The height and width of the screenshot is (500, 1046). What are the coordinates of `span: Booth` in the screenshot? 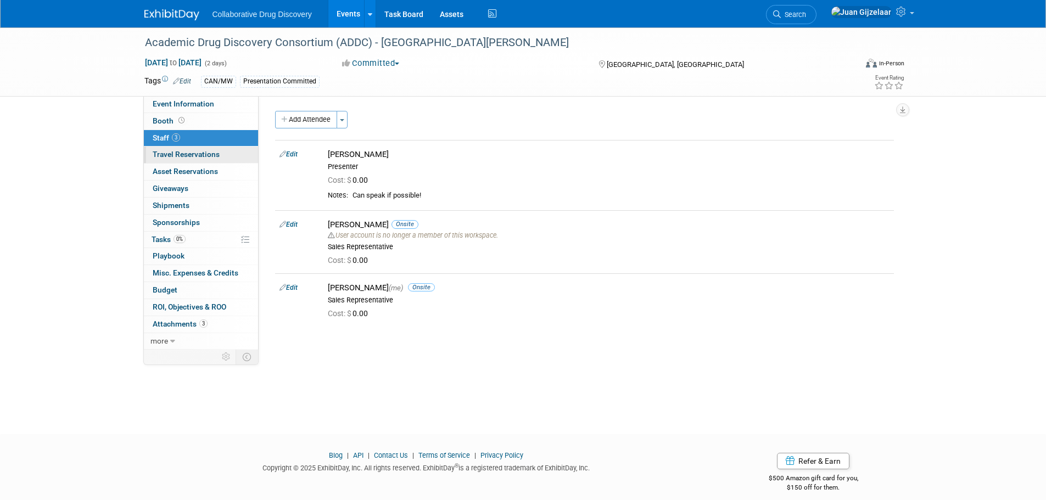 It's located at (170, 121).